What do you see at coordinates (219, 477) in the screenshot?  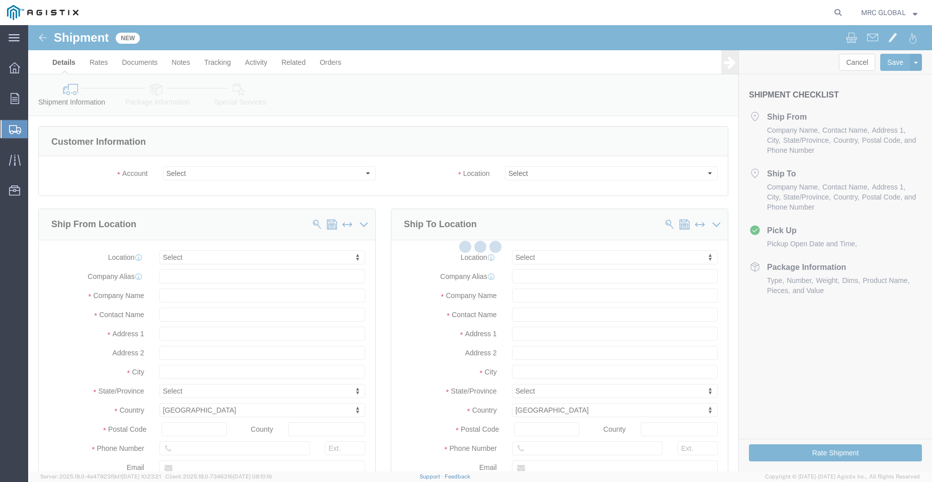 I see `span: Client: 2025.18.0-7346316` at bounding box center [219, 477].